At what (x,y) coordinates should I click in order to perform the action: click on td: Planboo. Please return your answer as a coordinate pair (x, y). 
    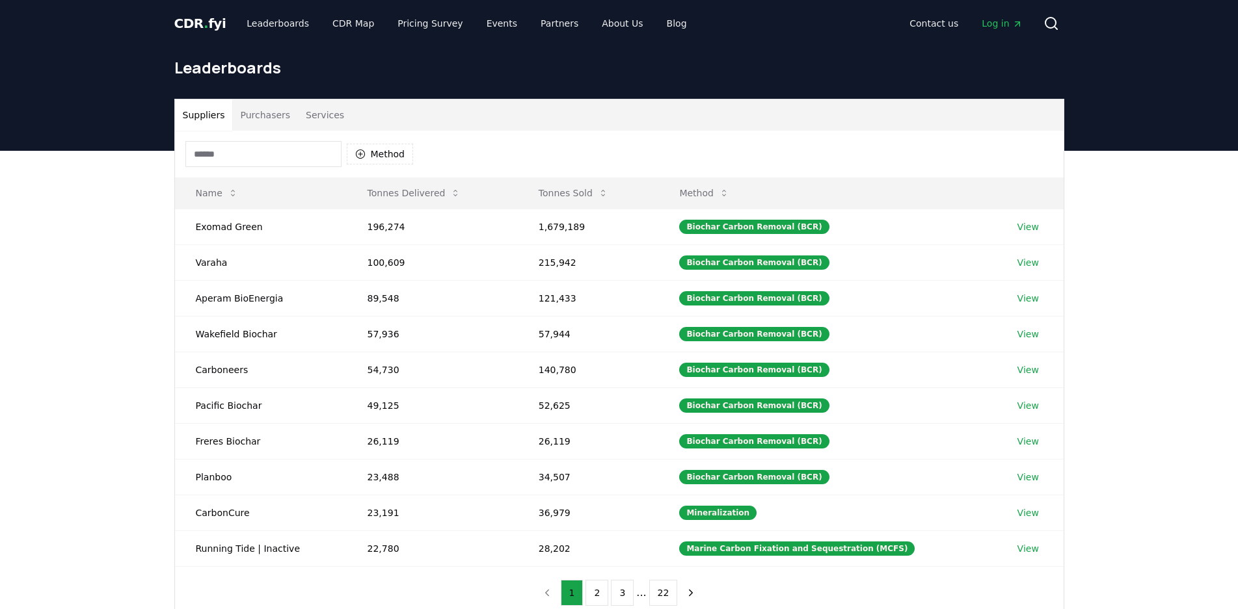
    Looking at the image, I should click on (261, 477).